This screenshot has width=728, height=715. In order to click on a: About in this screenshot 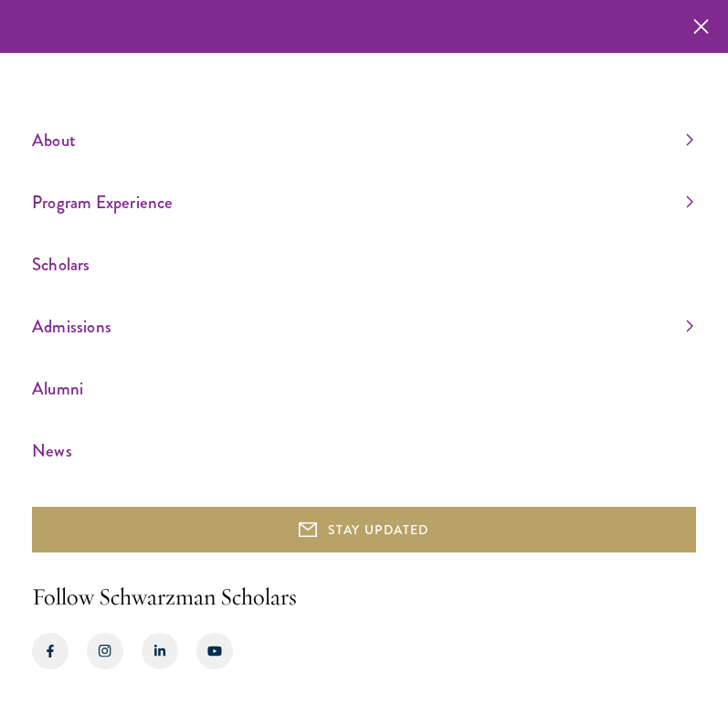, I will do `click(362, 140)`.